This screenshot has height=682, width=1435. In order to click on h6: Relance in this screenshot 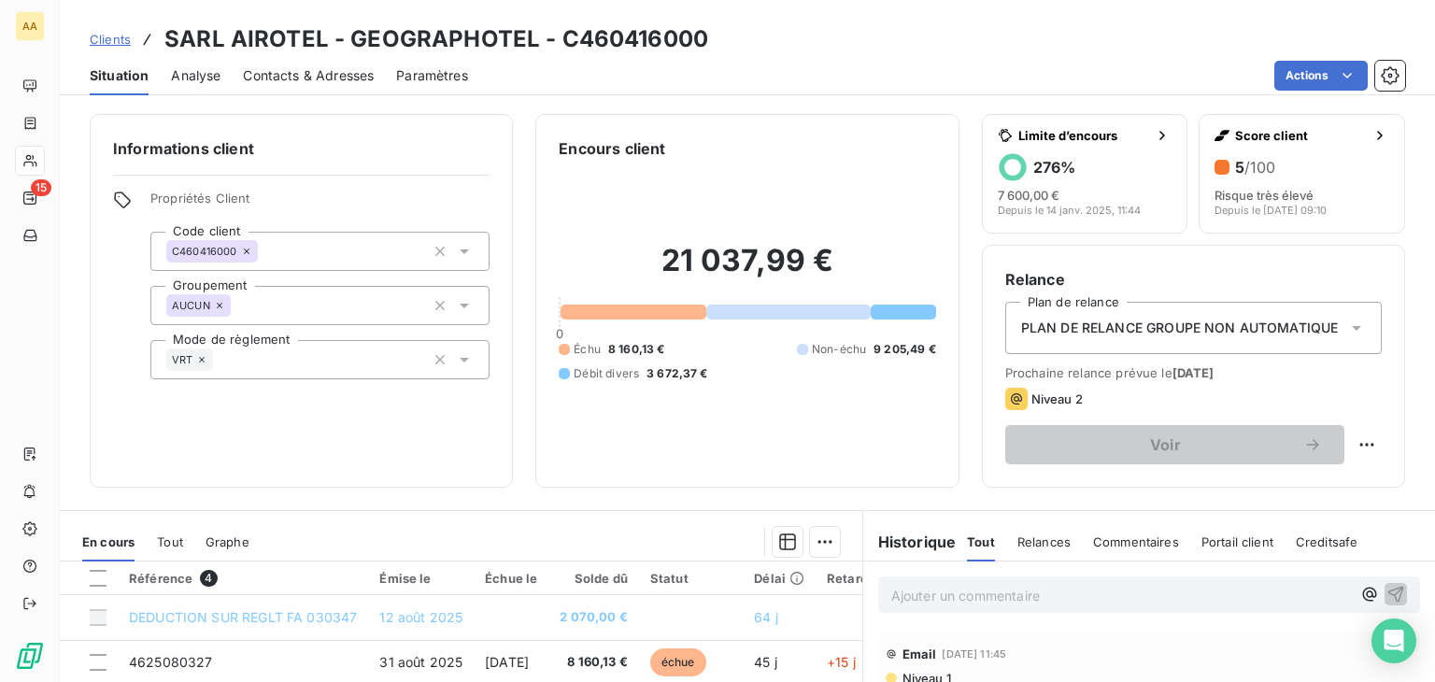, I will do `click(1193, 279)`.